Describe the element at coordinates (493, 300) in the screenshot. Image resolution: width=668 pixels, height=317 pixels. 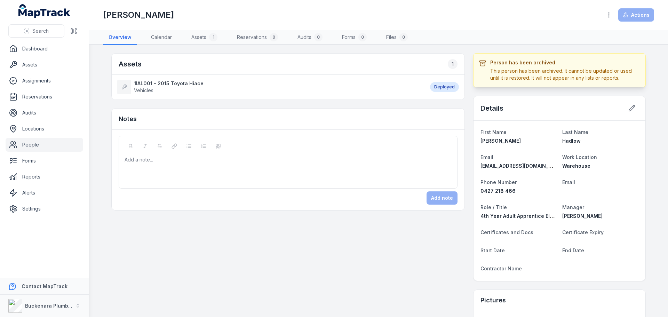
I see `h3: Pictures` at that location.